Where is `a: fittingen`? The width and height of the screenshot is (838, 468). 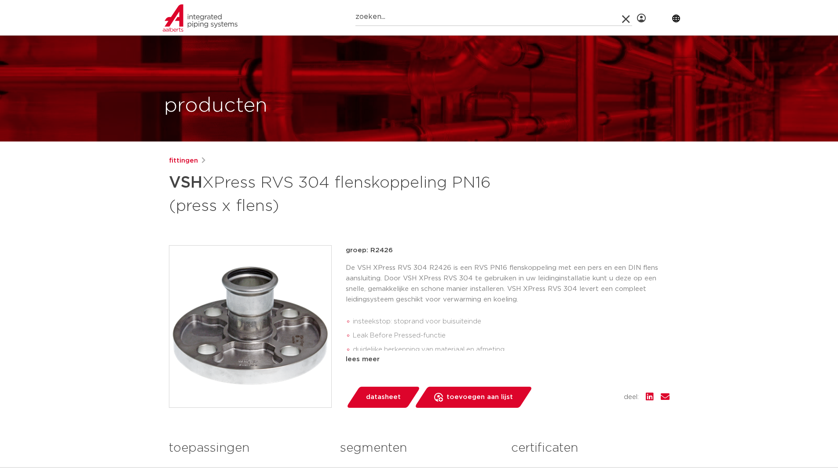
a: fittingen is located at coordinates (183, 161).